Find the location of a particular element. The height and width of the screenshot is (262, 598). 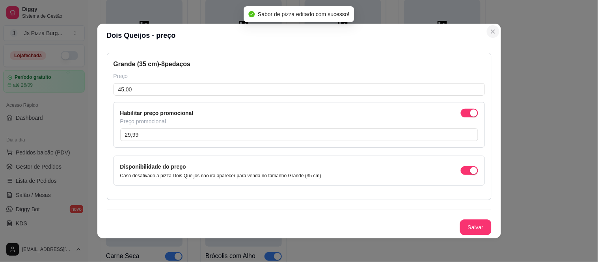

span: Sabor de pizza editado com sucesso! is located at coordinates (303, 14).